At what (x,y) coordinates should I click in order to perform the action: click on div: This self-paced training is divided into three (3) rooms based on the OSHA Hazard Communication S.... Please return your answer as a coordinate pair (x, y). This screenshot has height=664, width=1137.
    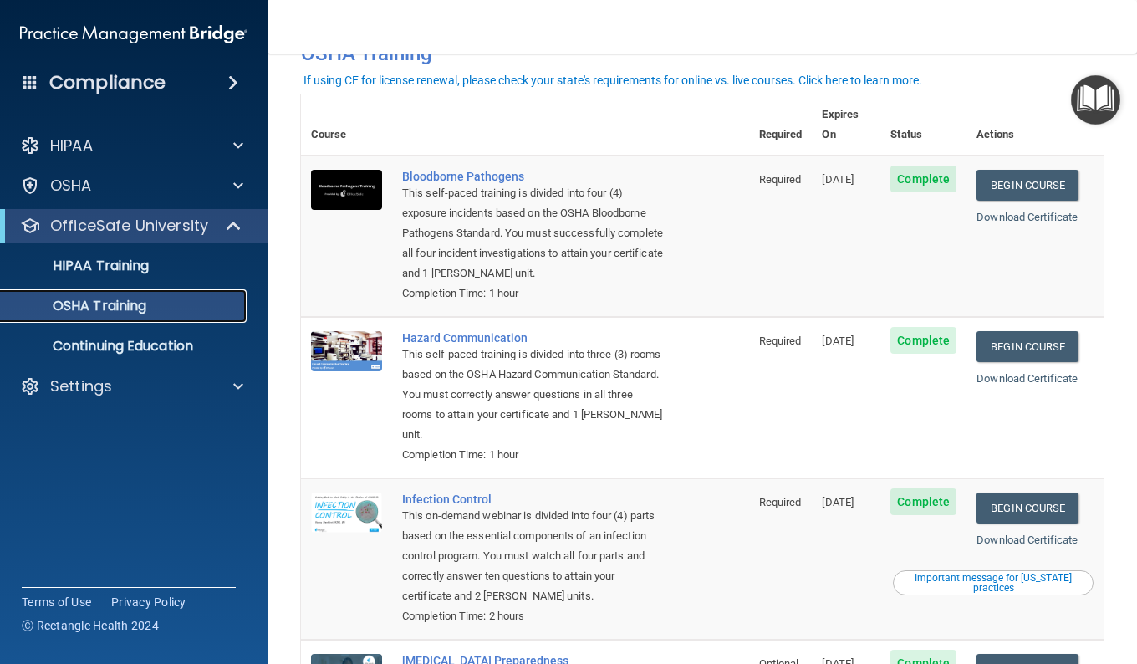
    Looking at the image, I should click on (533, 394).